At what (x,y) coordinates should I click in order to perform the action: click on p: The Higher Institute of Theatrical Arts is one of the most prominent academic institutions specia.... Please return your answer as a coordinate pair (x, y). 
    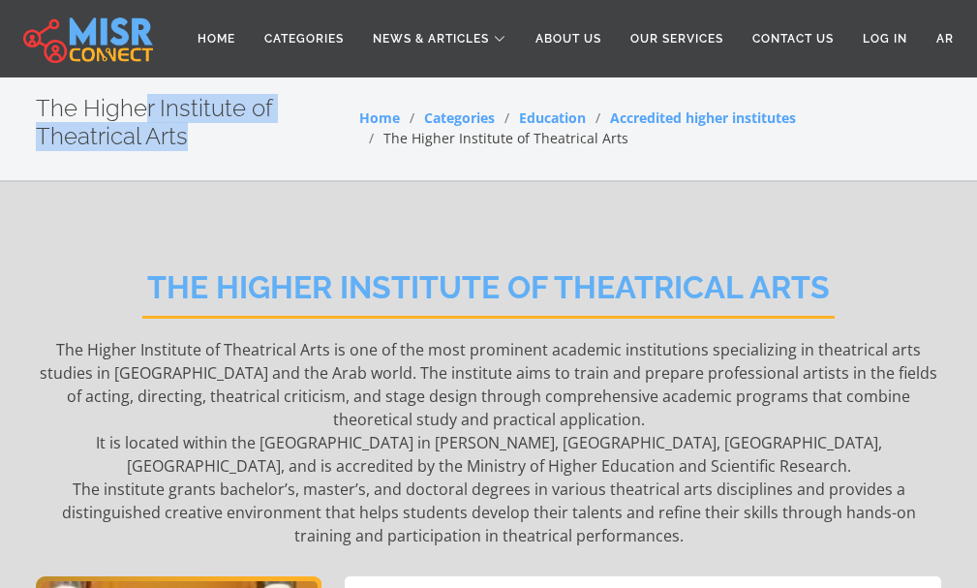
    Looking at the image, I should click on (489, 443).